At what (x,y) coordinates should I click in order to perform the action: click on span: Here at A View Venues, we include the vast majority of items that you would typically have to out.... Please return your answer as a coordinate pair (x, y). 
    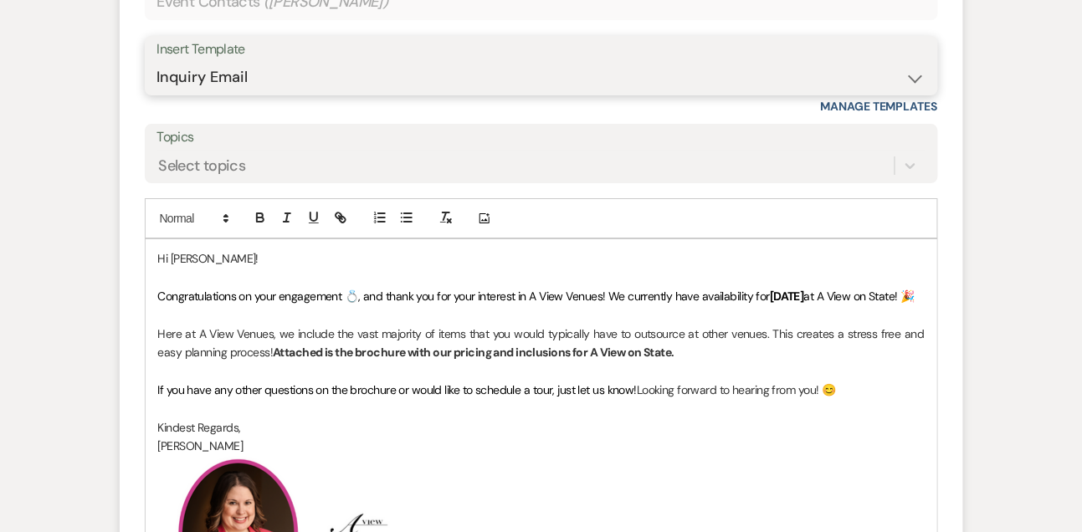
    Looking at the image, I should click on (542, 343).